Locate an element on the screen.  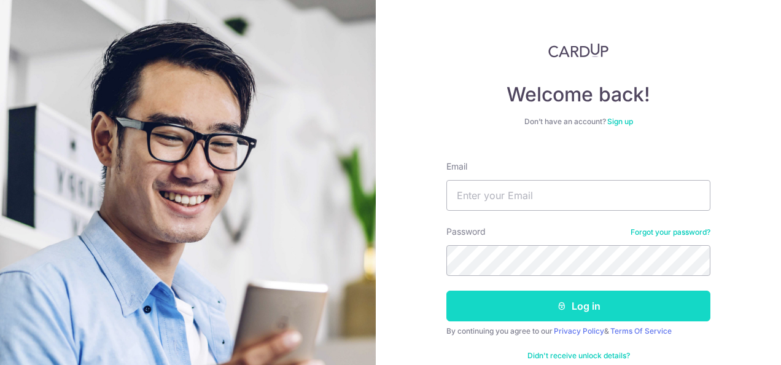
a: Sign up is located at coordinates (620, 121).